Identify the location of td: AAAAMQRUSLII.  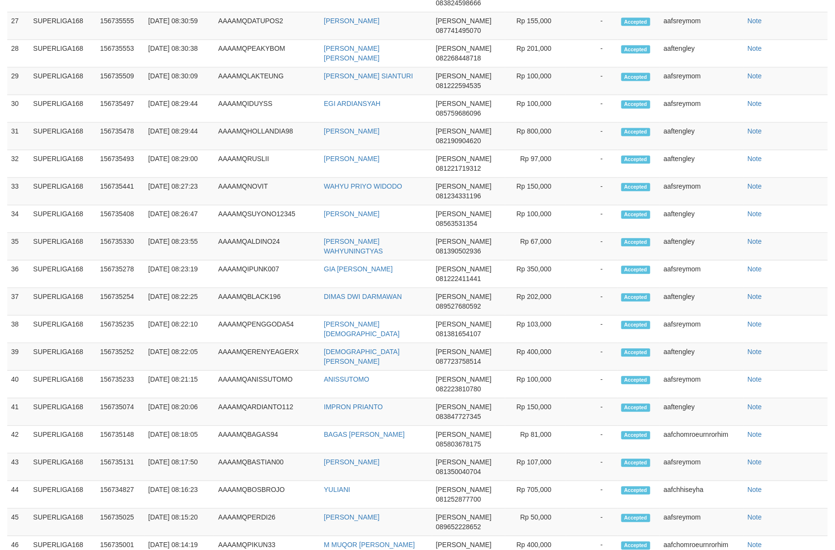
(267, 163).